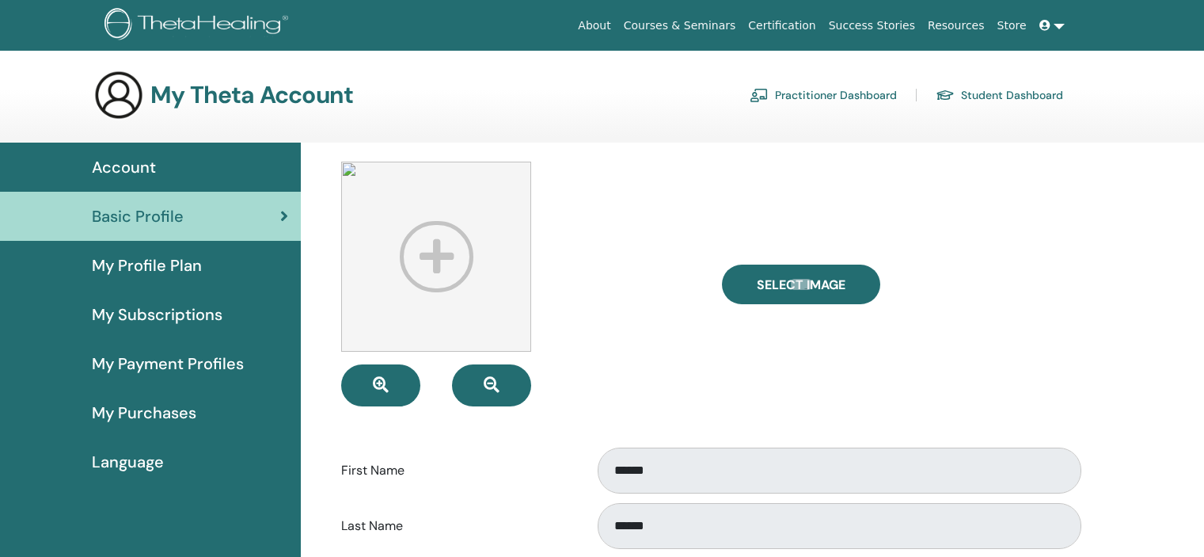  I want to click on img: graduation-cap.svg, so click(945, 95).